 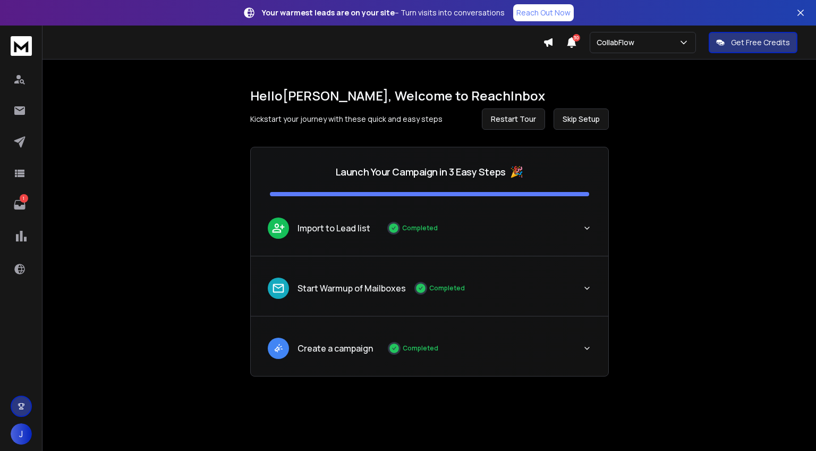 What do you see at coordinates (334, 228) in the screenshot?
I see `p: Import to Lead list` at bounding box center [334, 228].